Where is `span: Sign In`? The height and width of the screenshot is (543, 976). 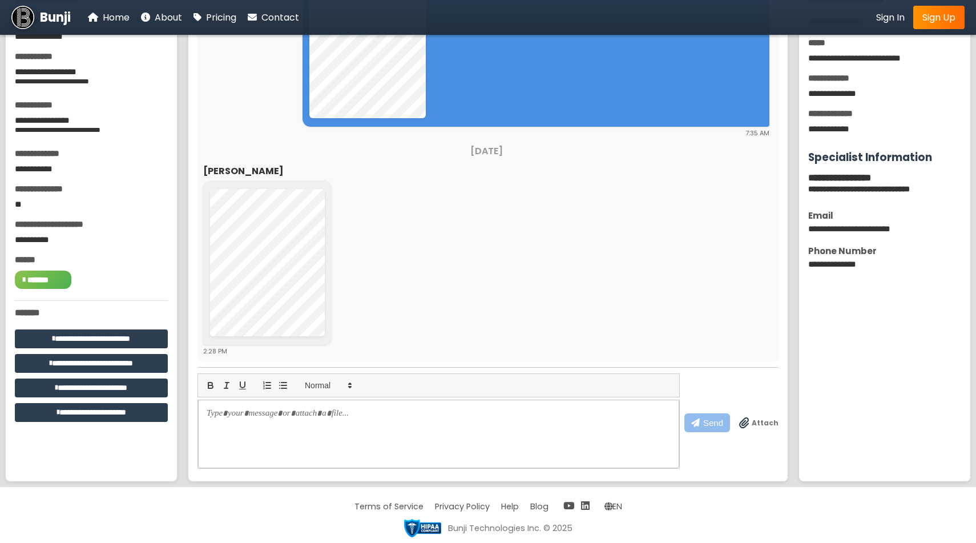
span: Sign In is located at coordinates (890, 17).